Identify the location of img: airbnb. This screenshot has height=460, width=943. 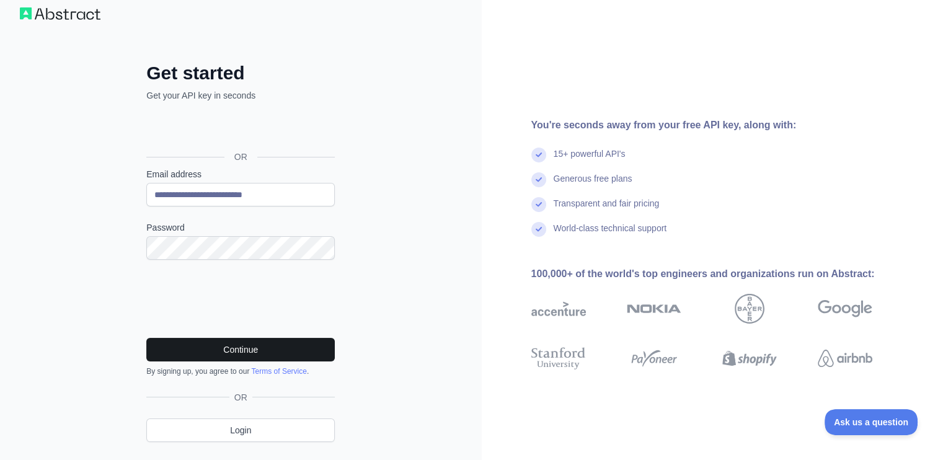
(845, 359).